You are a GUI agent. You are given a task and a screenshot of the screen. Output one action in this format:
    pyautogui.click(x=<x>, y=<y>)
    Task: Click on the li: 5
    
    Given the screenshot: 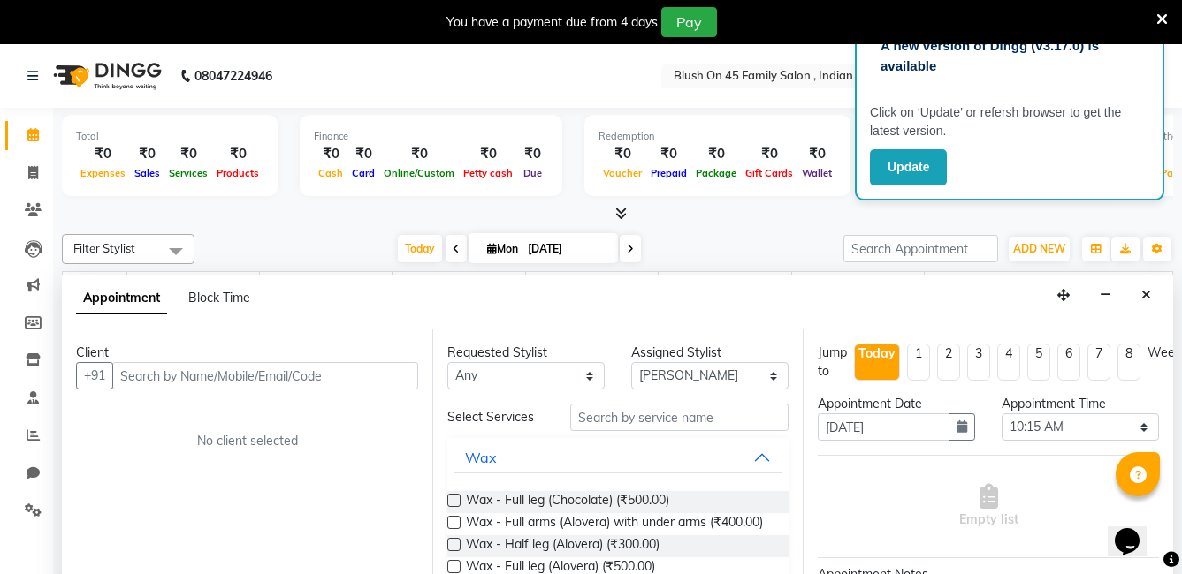 What is the action you would take?
    pyautogui.click(x=1038, y=362)
    